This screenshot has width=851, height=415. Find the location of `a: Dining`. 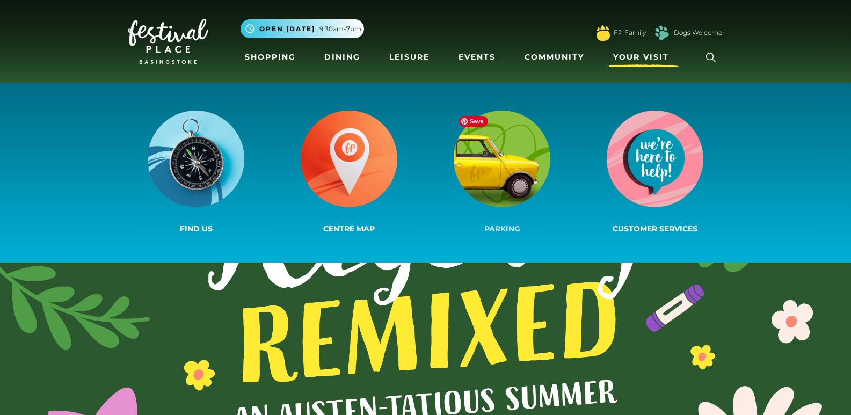

a: Dining is located at coordinates (342, 57).